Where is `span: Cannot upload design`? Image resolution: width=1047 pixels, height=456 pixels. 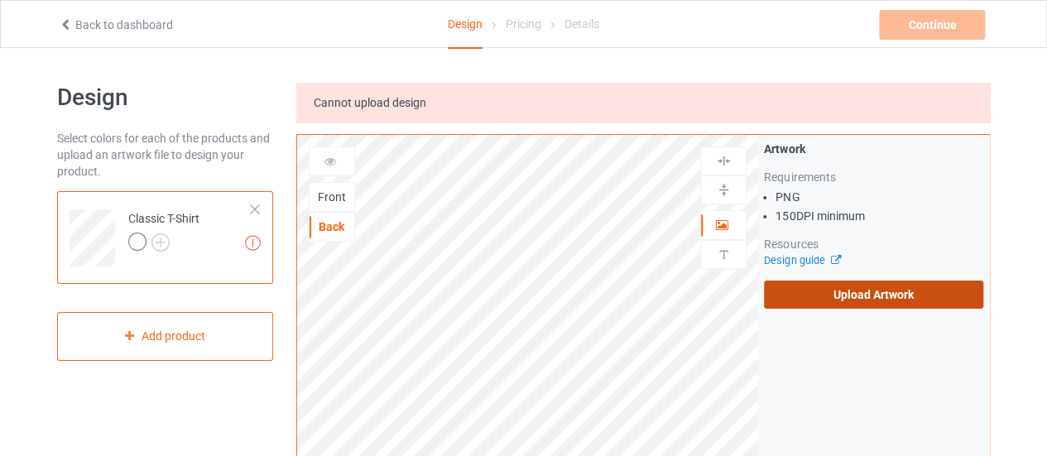 span: Cannot upload design is located at coordinates (370, 103).